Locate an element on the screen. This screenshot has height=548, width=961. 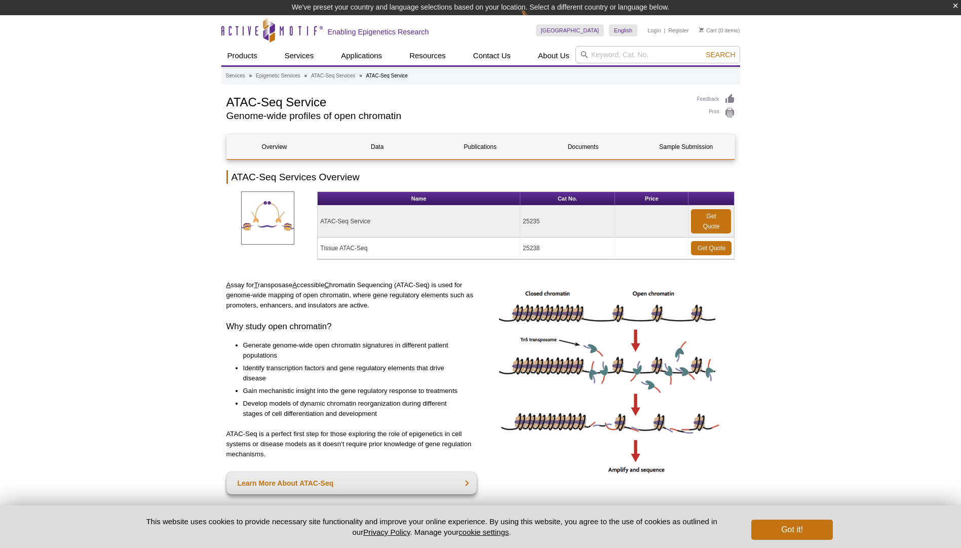
h2: Genome-wide profiles of open chromatin is located at coordinates (456, 116).